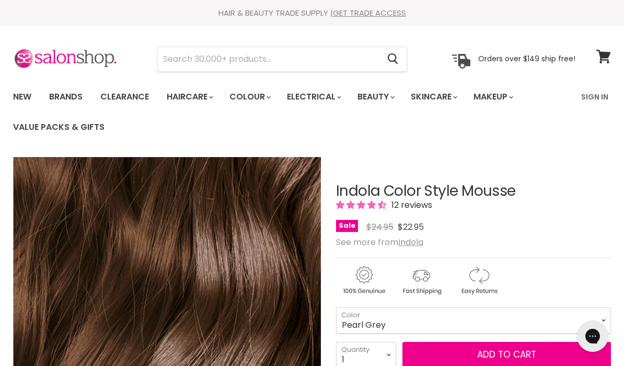 The width and height of the screenshot is (624, 366). I want to click on ul: Main menu, so click(290, 112).